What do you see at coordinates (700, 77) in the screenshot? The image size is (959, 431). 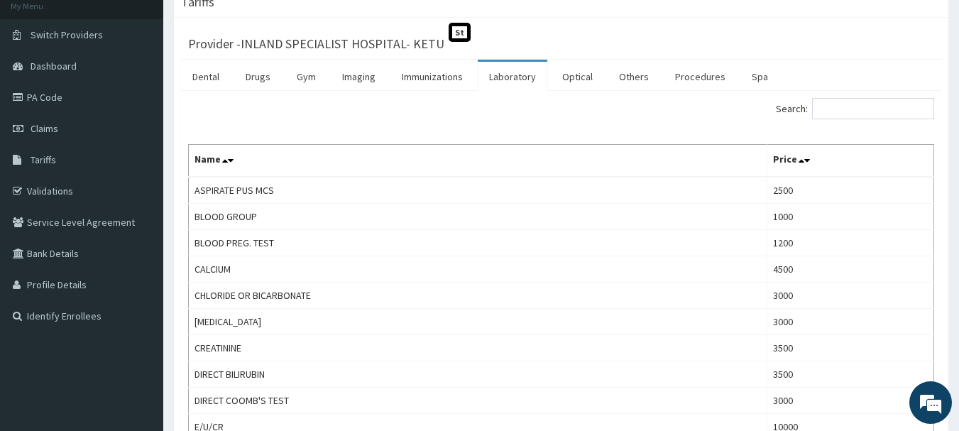 I see `a: Procedures` at bounding box center [700, 77].